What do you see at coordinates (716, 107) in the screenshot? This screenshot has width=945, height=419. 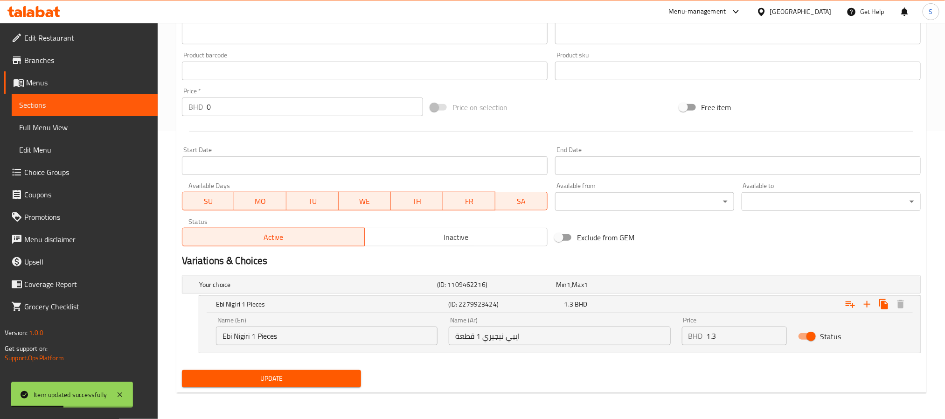 I see `span: Free item` at bounding box center [716, 107].